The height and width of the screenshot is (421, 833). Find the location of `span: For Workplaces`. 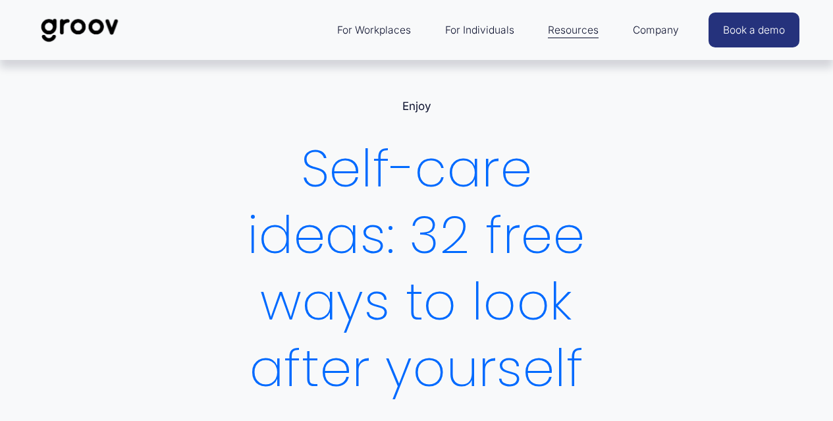

span: For Workplaces is located at coordinates (374, 30).